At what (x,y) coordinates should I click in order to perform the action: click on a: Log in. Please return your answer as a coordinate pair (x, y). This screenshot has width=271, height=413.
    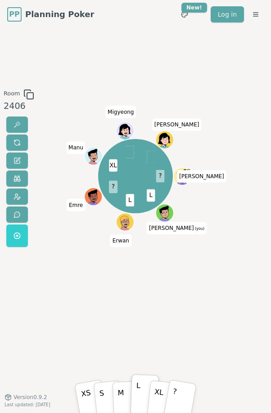
    Looking at the image, I should click on (227, 14).